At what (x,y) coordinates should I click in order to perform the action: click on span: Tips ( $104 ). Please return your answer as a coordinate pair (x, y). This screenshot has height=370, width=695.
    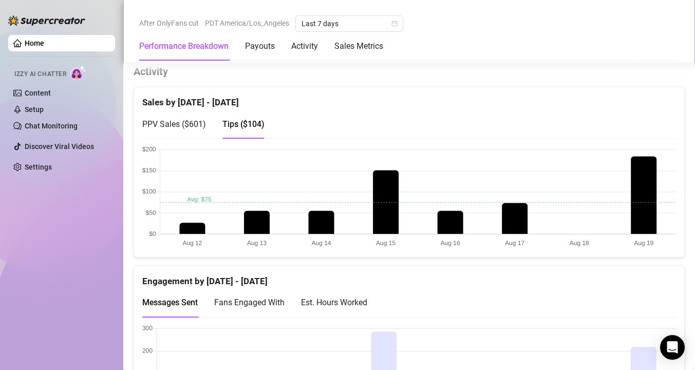
    Looking at the image, I should click on (244, 124).